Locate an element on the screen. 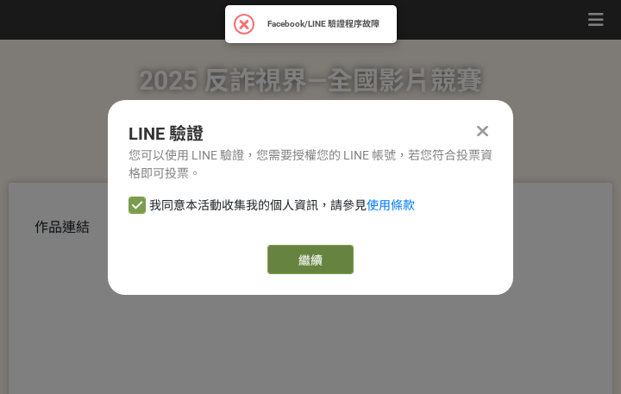  span: 我同意本活動收集我的個人資訊，請參見 is located at coordinates (282, 205).